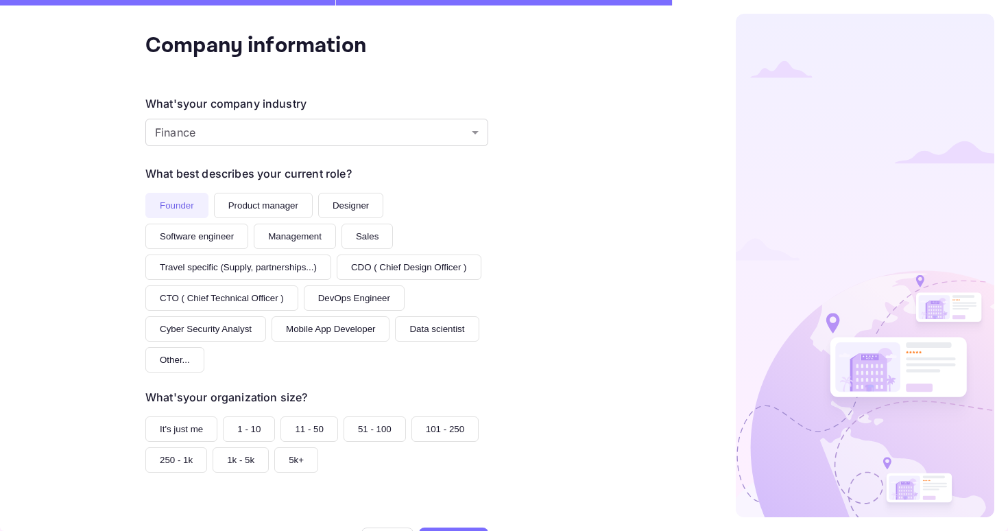 The height and width of the screenshot is (531, 1008). I want to click on div: Company information, so click(282, 46).